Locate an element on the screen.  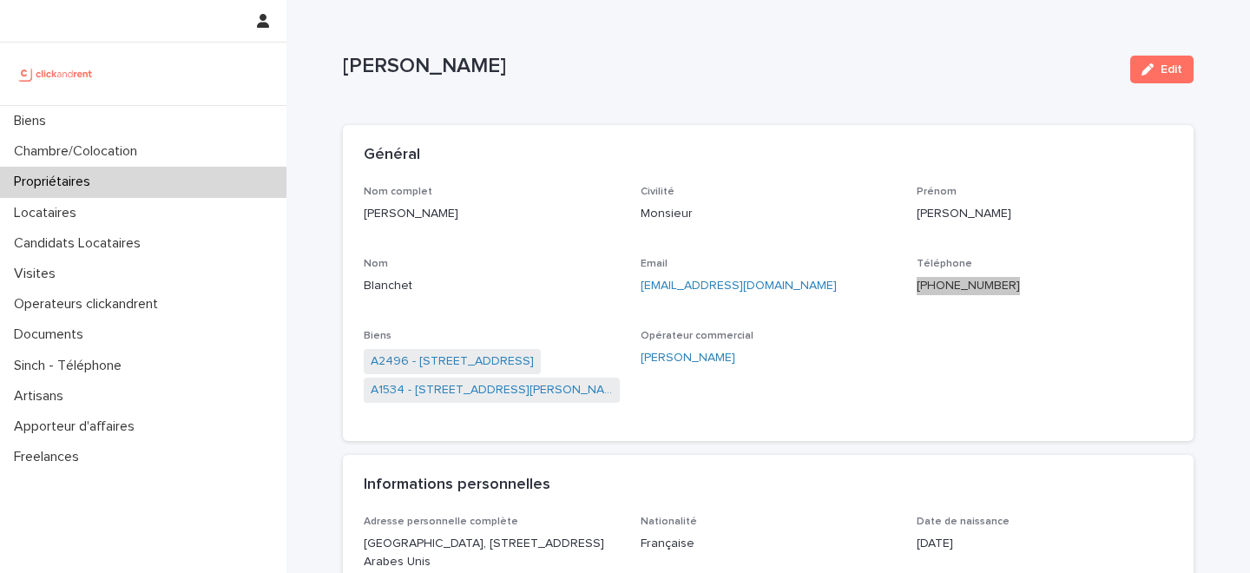
span: Date de naissance is located at coordinates (963, 522).